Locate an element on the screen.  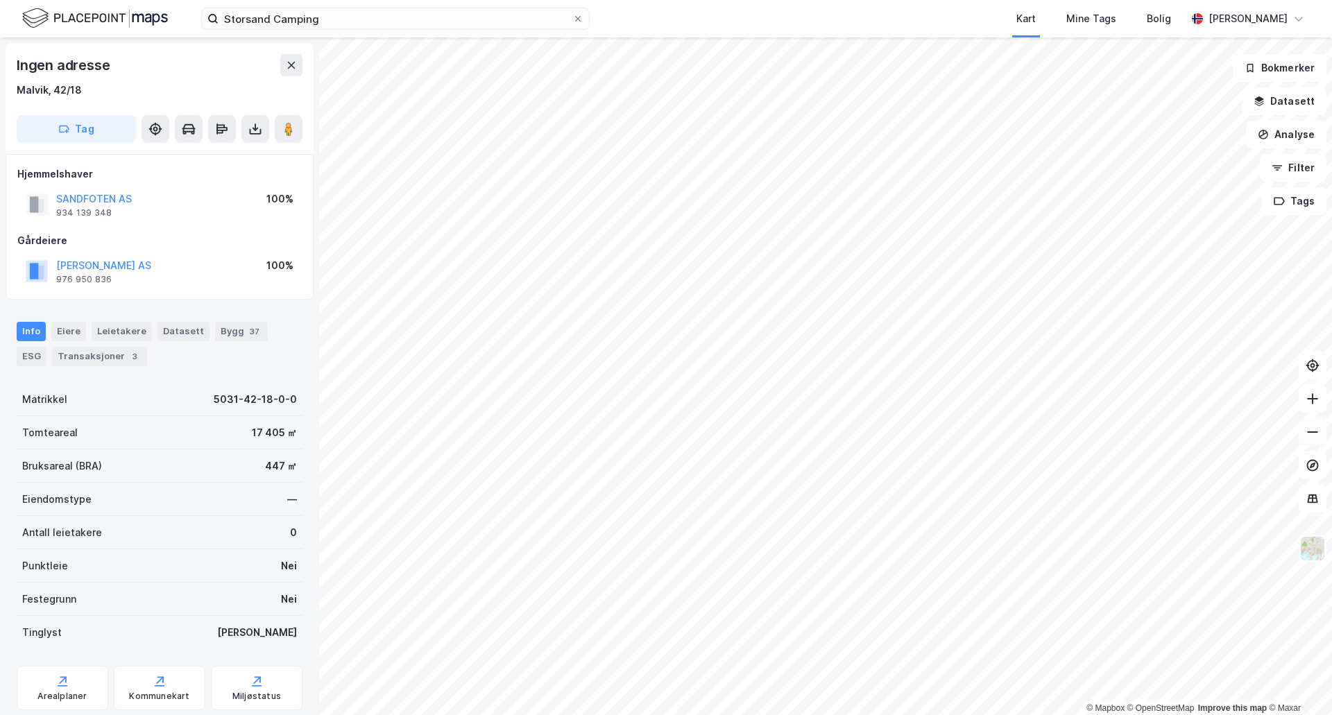
div: 934 139 348 is located at coordinates (84, 213).